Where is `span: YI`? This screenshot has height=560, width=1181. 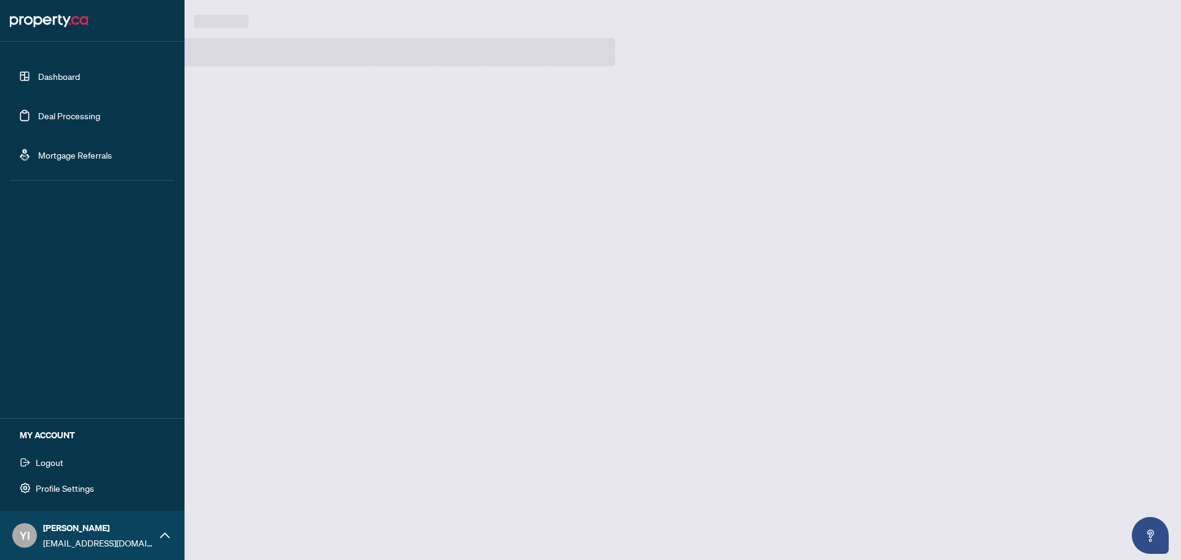
span: YI is located at coordinates (25, 536).